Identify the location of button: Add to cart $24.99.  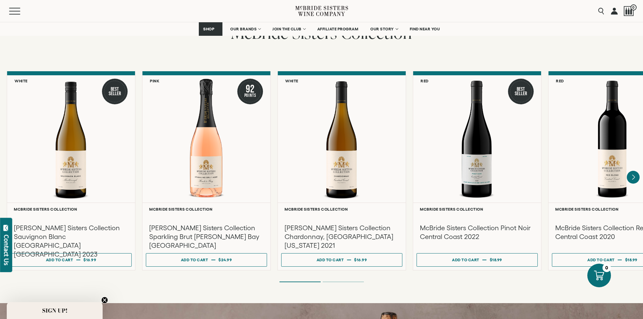
(206, 260).